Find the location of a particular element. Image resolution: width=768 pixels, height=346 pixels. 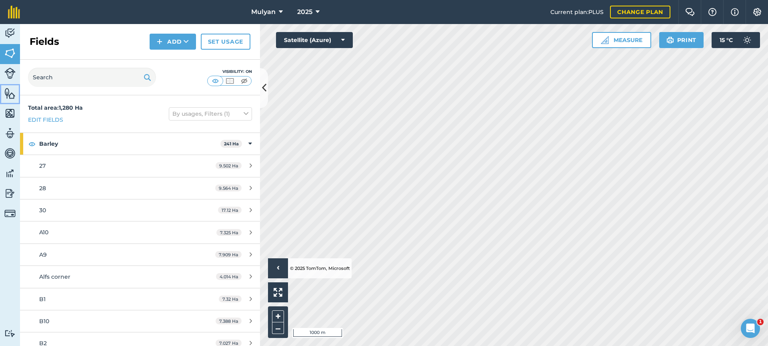

button: Satellite (Azure) is located at coordinates (314, 40).